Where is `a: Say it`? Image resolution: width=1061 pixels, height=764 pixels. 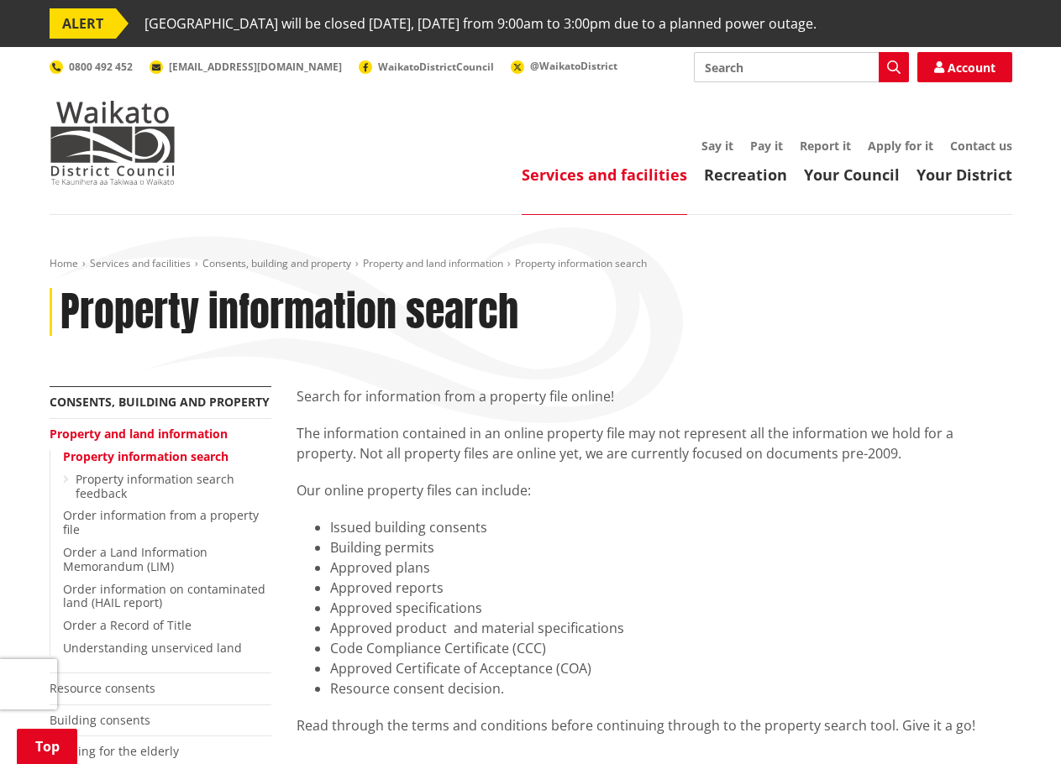
a: Say it is located at coordinates (717, 145).